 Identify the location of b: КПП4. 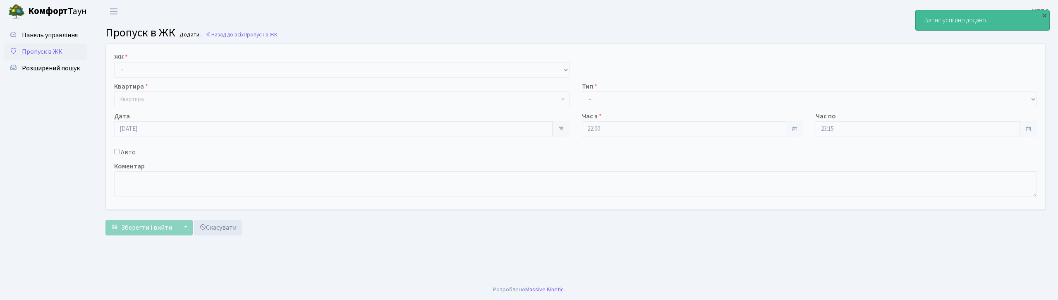
(1039, 12).